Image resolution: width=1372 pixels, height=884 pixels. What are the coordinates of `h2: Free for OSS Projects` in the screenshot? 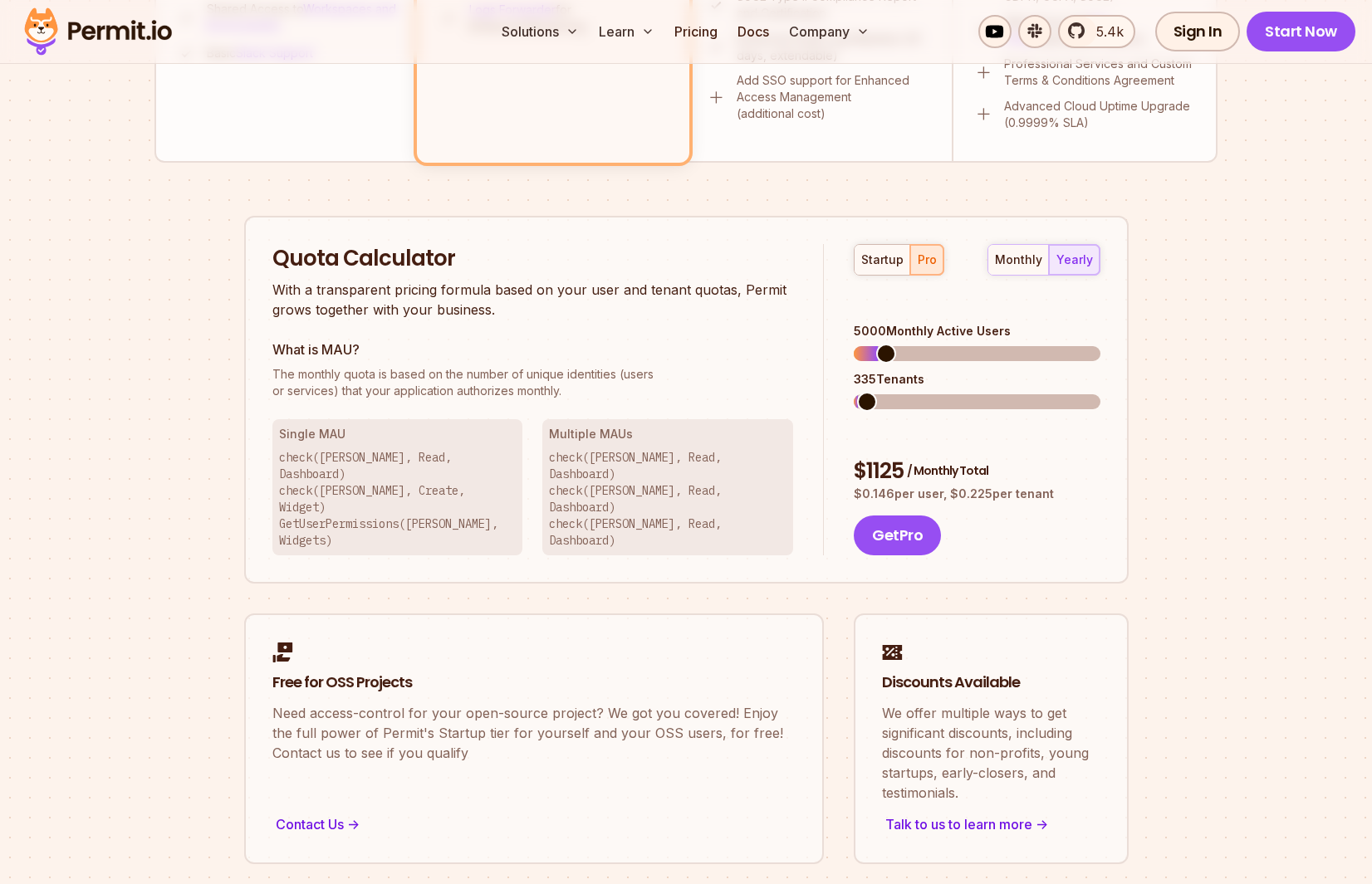 It's located at (534, 682).